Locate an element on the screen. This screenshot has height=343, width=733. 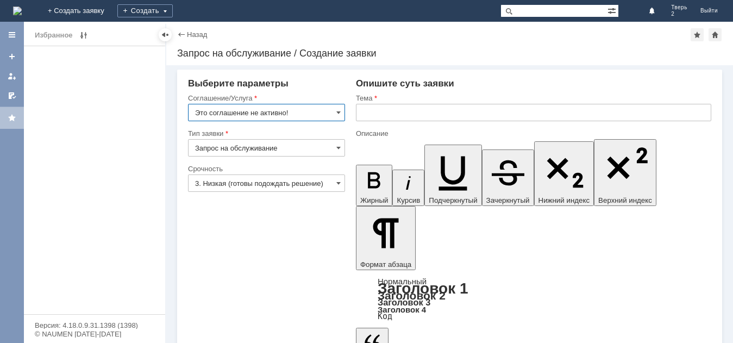
a: Заголовок 2 is located at coordinates (411, 295).